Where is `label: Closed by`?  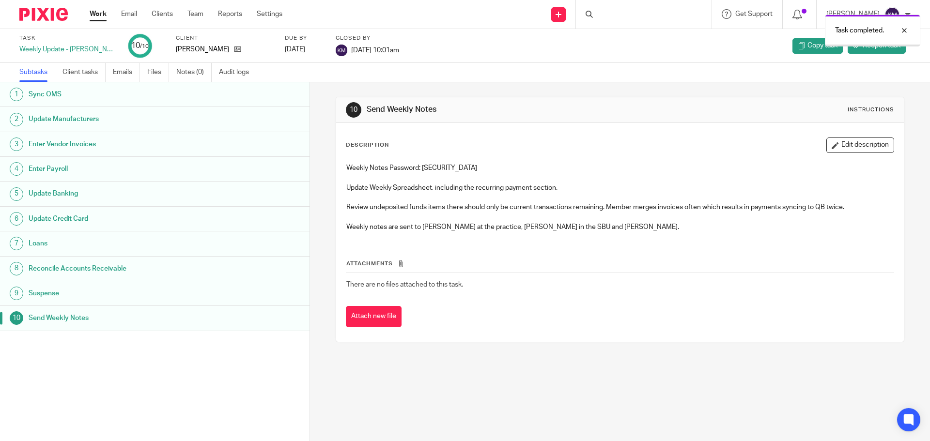 label: Closed by is located at coordinates (367, 38).